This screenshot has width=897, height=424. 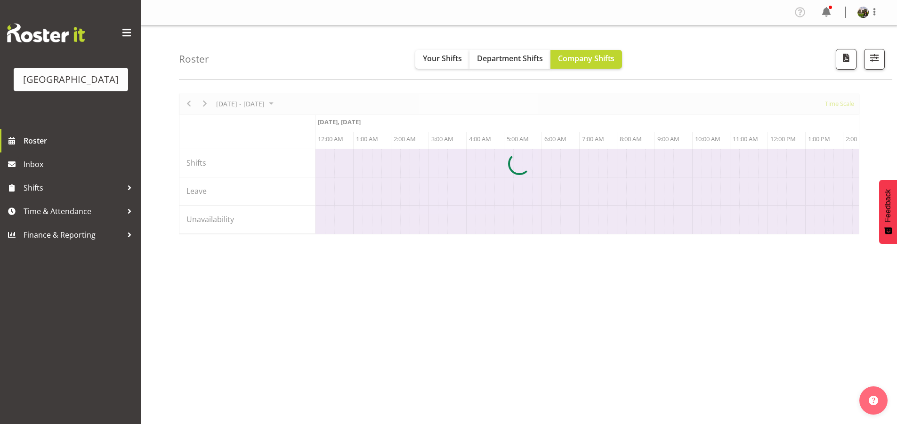 I want to click on span: Finance & Reporting, so click(x=73, y=235).